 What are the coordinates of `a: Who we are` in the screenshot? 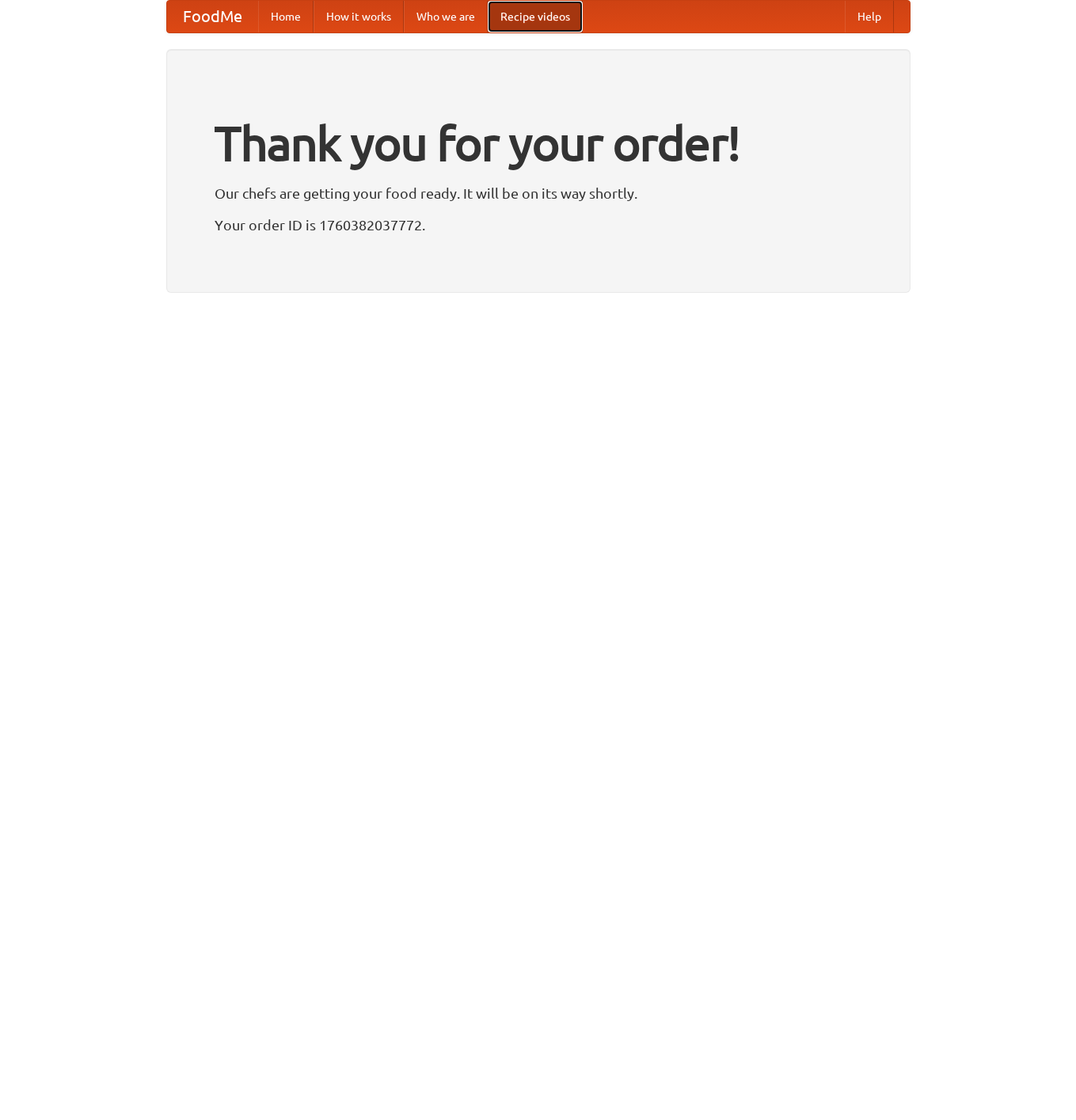 It's located at (445, 16).